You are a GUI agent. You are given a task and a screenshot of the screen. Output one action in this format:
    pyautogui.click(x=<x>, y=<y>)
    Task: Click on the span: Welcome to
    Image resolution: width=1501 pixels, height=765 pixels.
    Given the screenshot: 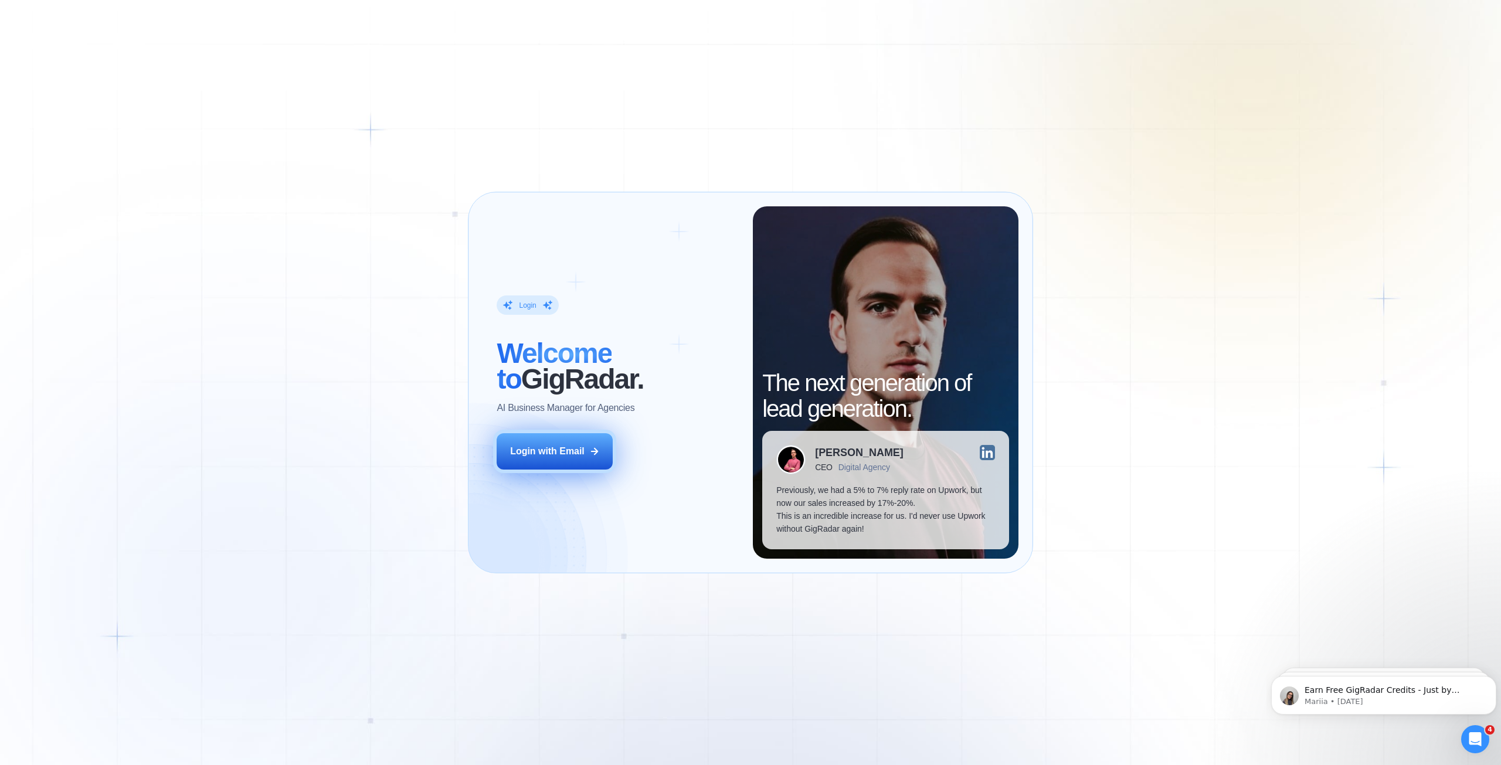 What is the action you would take?
    pyautogui.click(x=554, y=366)
    